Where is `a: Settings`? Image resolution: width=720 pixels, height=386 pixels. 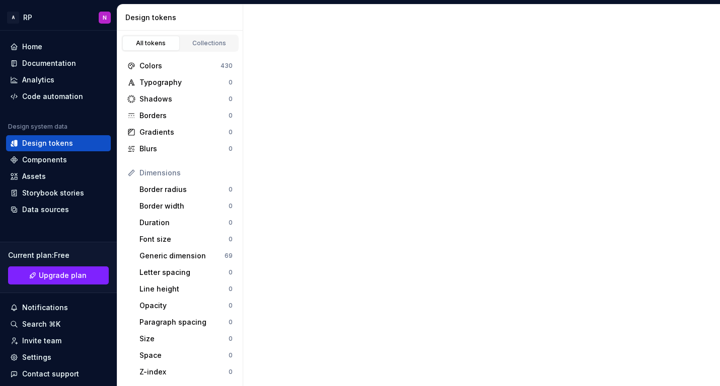 a: Settings is located at coordinates (58, 358).